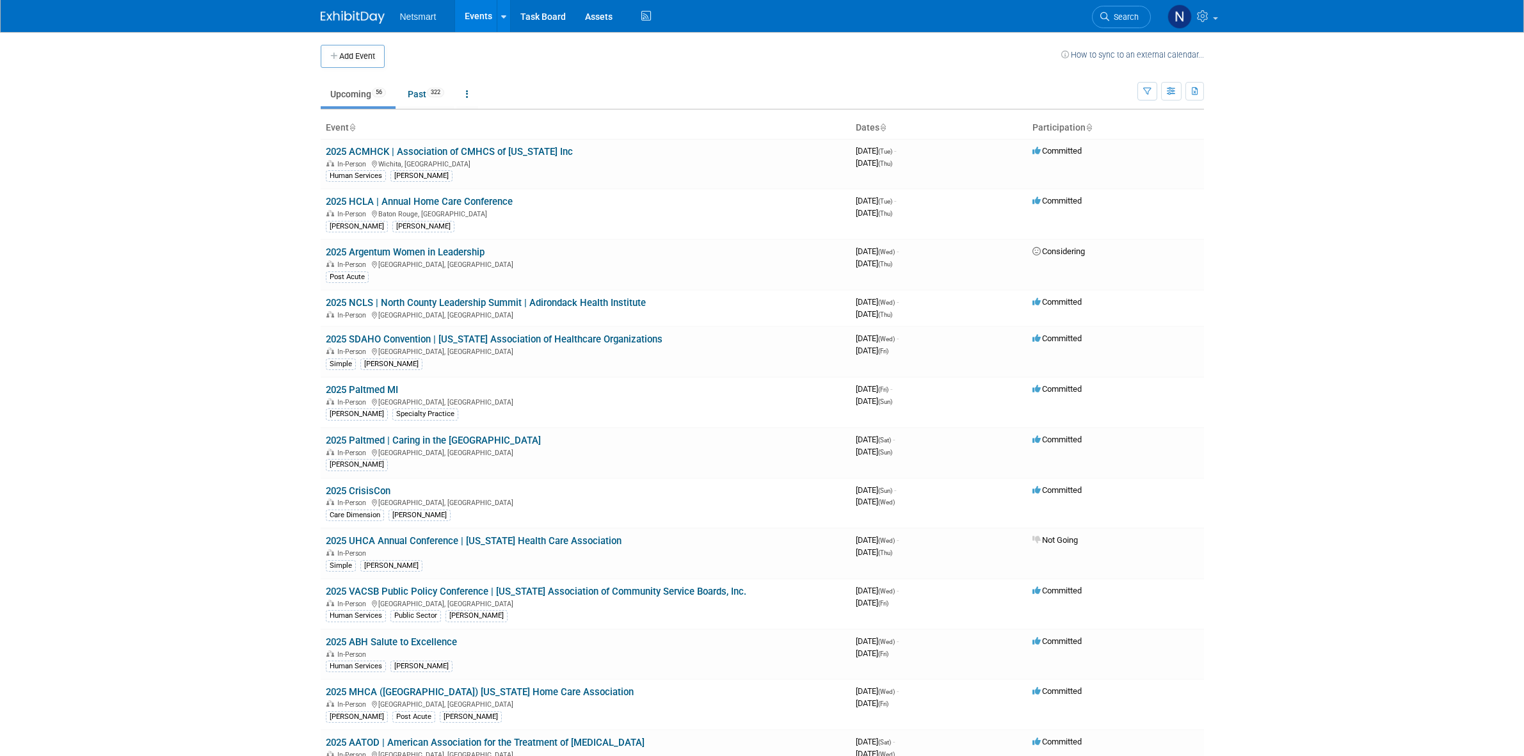  Describe the element at coordinates (414, 717) in the screenshot. I see `div: Post Acute` at that location.